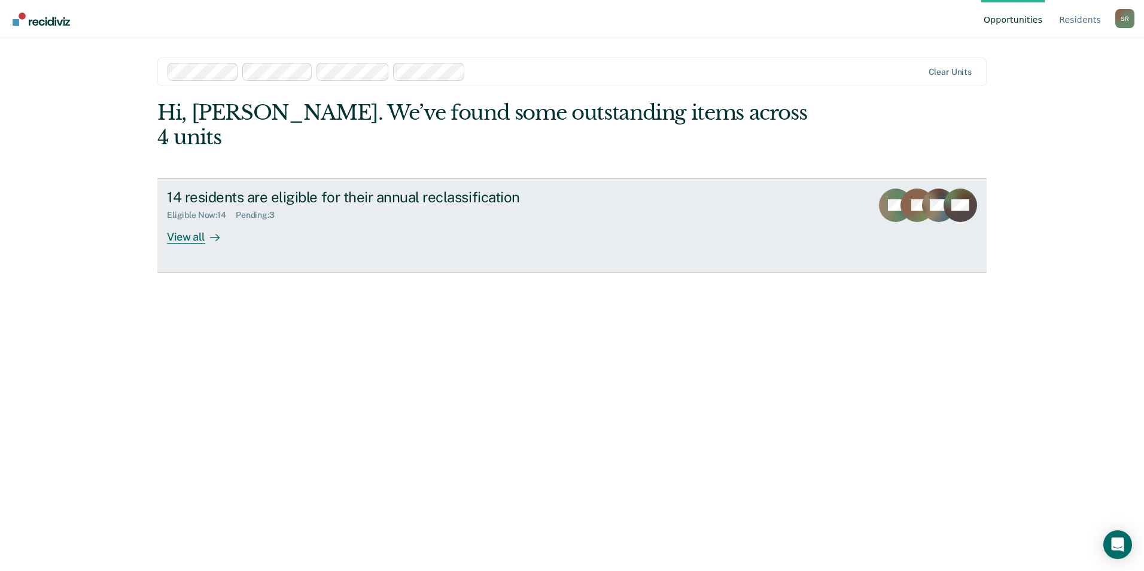 This screenshot has height=571, width=1144. I want to click on div: View all, so click(200, 232).